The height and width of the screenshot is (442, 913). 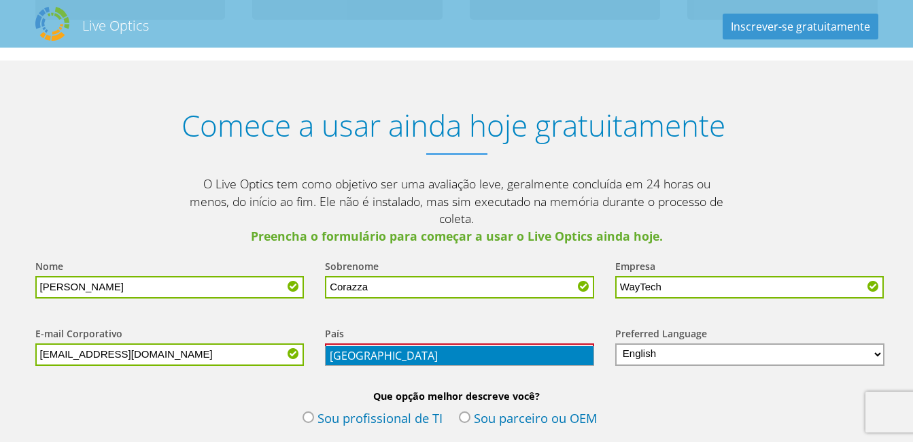 I want to click on h1: Comece a usar ainda hoje gratuitamente, so click(x=454, y=125).